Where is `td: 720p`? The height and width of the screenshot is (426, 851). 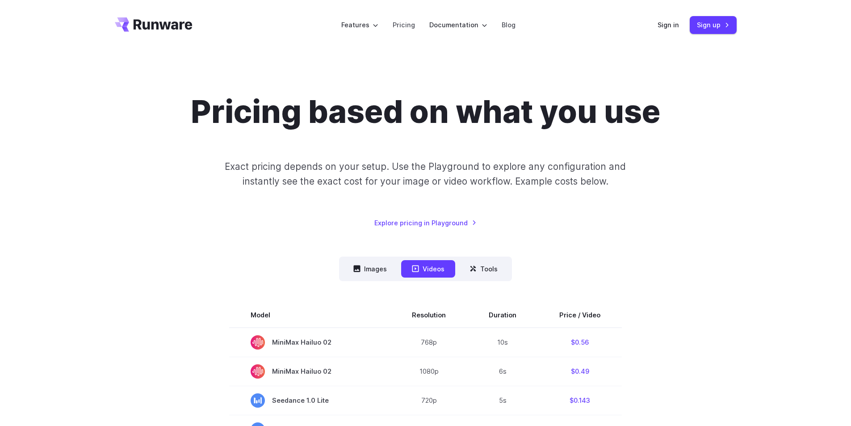 td: 720p is located at coordinates (429, 400).